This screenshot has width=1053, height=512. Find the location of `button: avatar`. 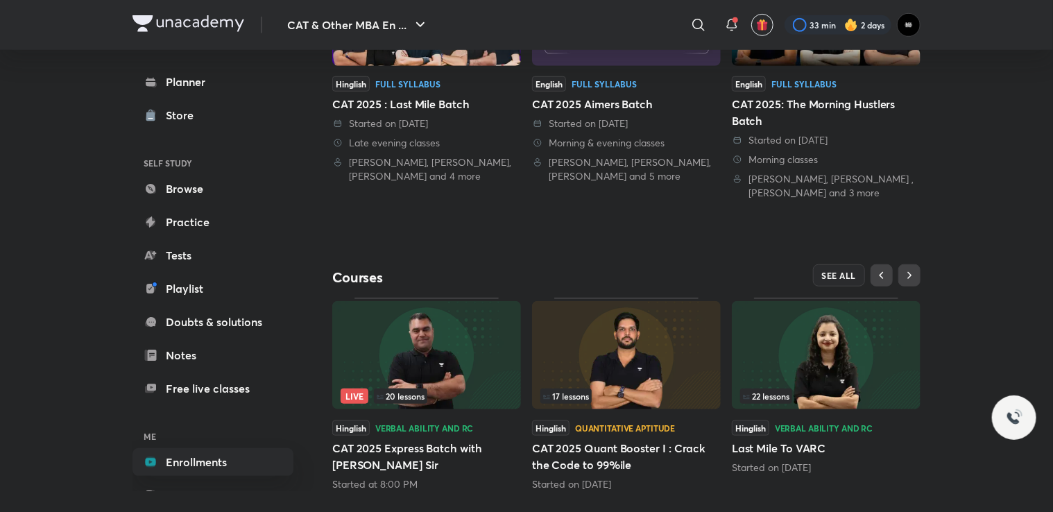

button: avatar is located at coordinates (762, 25).